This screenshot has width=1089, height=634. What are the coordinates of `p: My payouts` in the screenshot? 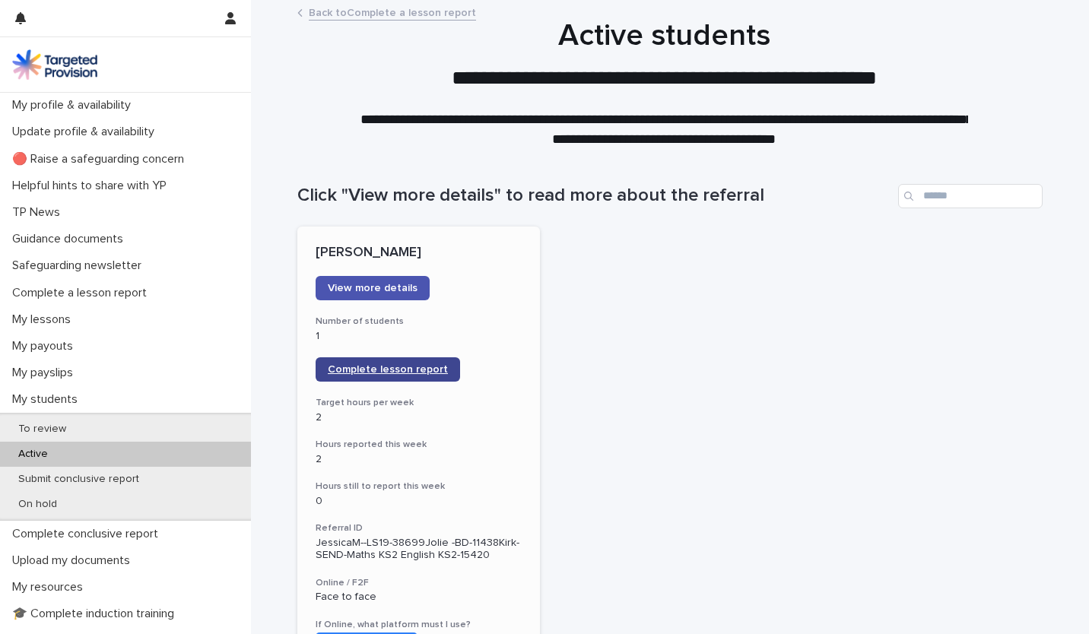 It's located at (46, 346).